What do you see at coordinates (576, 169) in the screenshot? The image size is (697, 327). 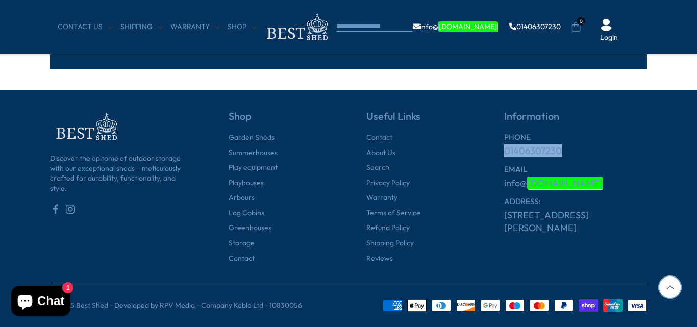 I see `h6: EMAIL` at bounding box center [576, 169].